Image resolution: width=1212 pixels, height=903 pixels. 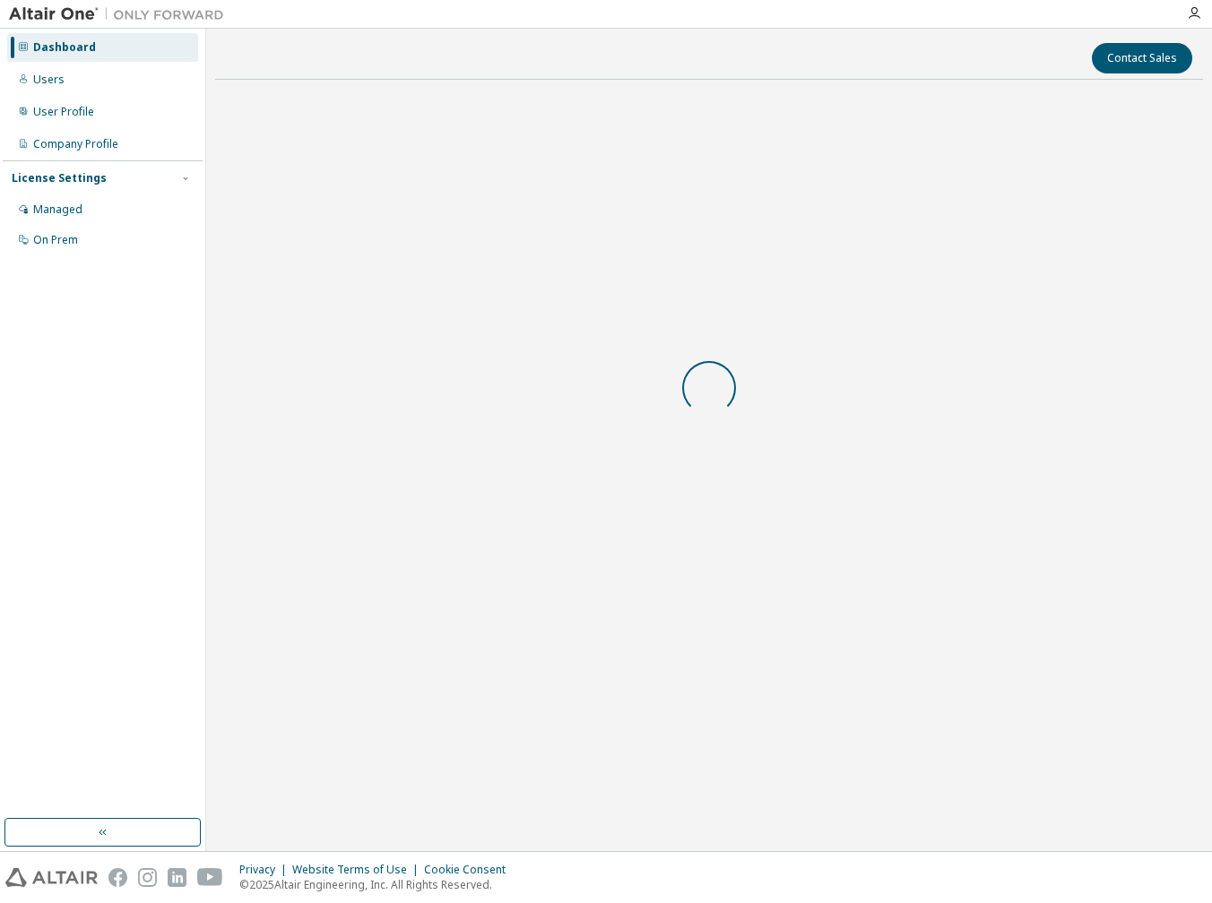 I want to click on div: Website Terms of Use, so click(x=358, y=870).